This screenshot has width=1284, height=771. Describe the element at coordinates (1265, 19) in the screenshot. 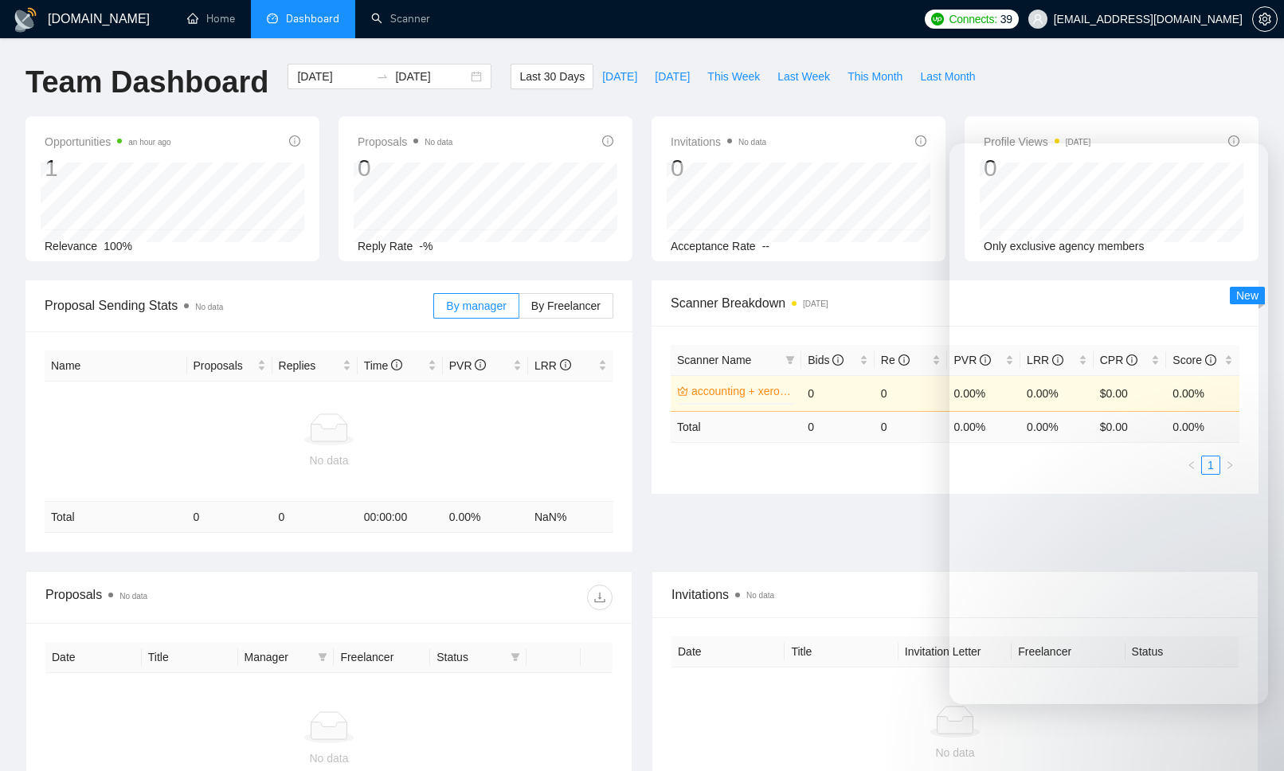

I see `button: setting` at that location.